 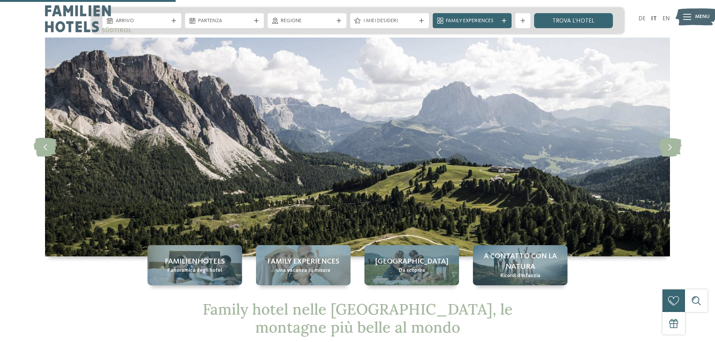 I want to click on img: Family hotel nelle Dolomiti: una vacanza nel regno dei Monti Pallidi, so click(x=357, y=147).